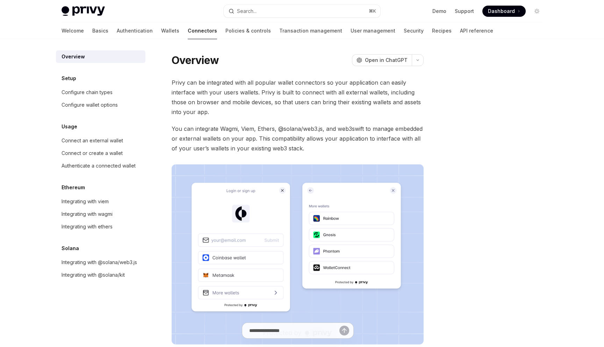  I want to click on div: Integrating with viem, so click(85, 201).